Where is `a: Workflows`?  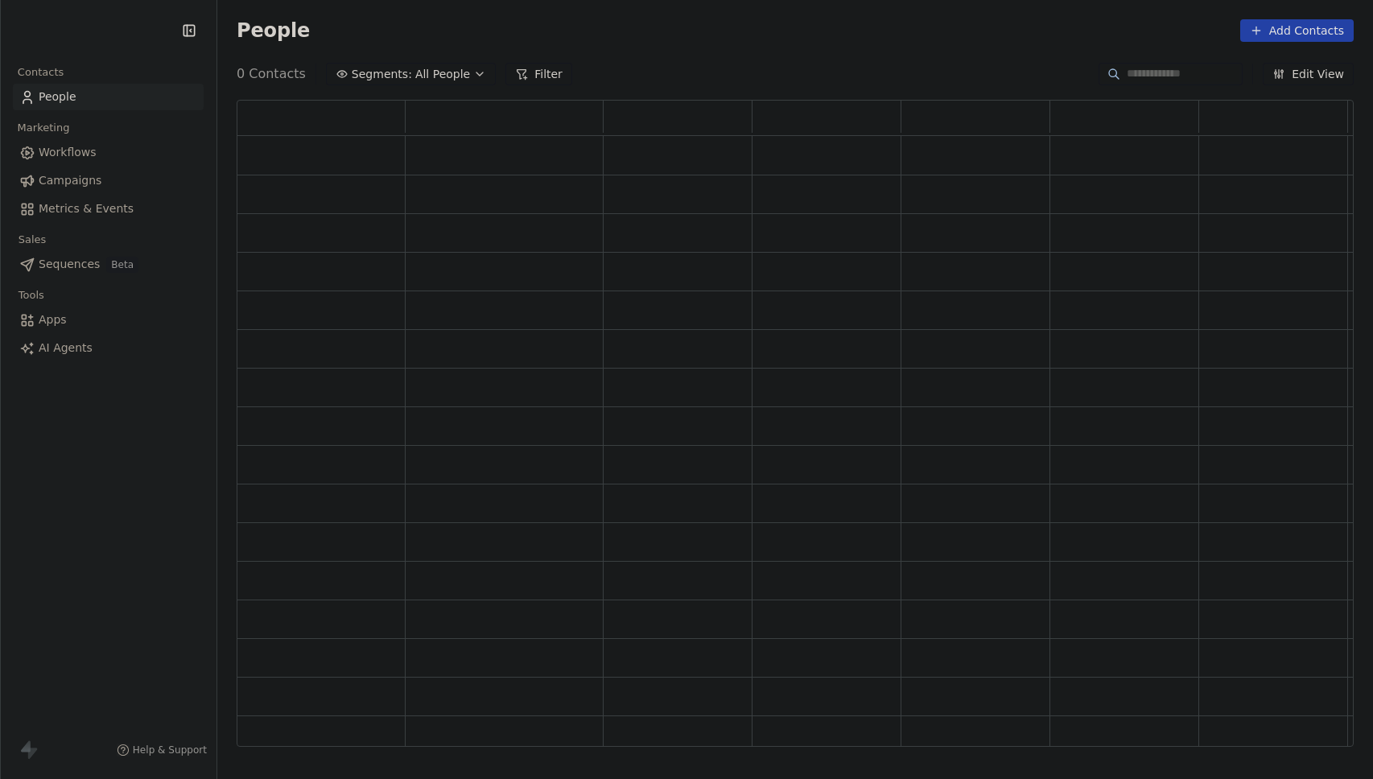 a: Workflows is located at coordinates (108, 152).